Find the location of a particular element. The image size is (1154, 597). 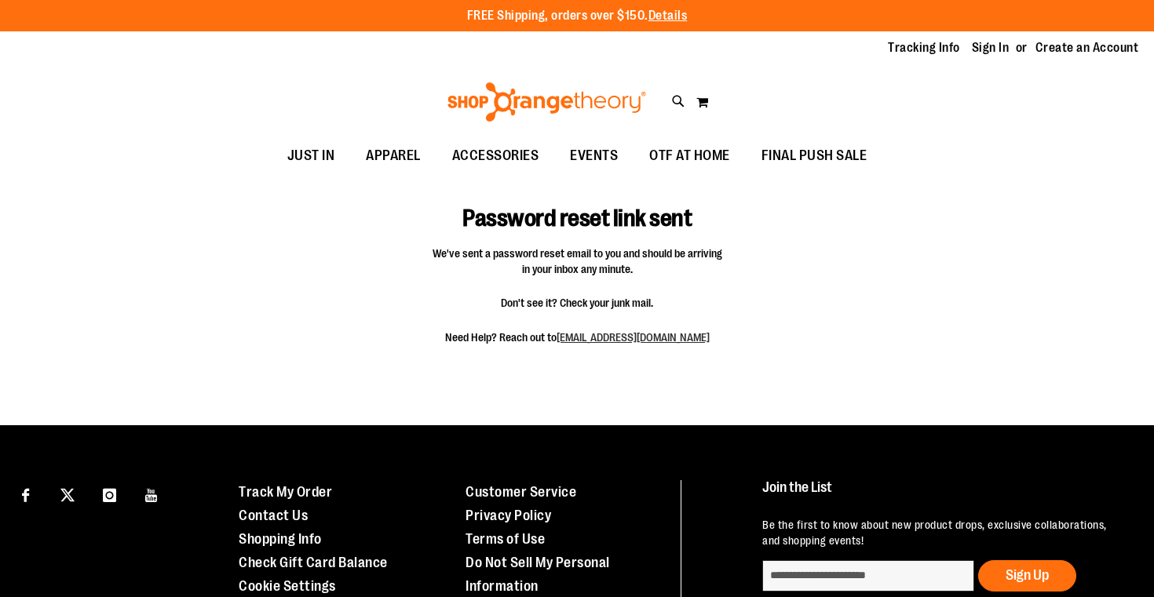

a: JUST IN is located at coordinates (311, 156).